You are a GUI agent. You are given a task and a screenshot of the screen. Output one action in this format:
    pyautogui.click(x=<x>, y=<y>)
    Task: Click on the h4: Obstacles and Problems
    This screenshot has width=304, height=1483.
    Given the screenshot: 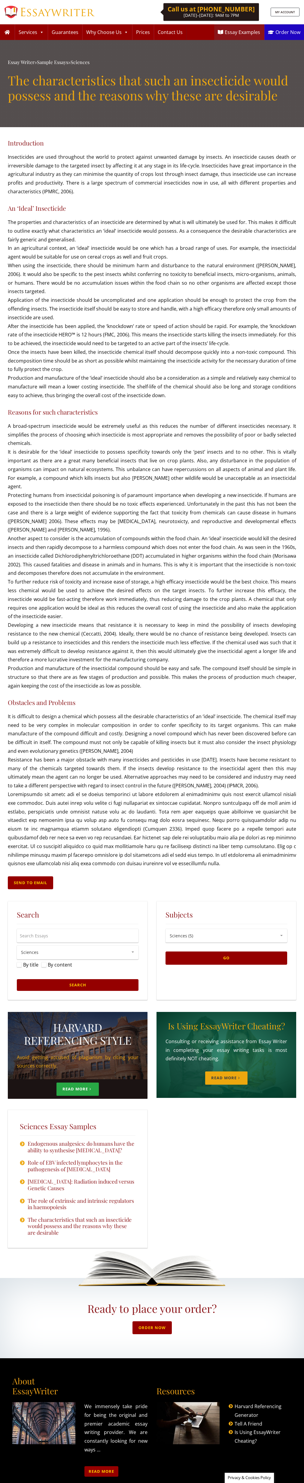 What is the action you would take?
    pyautogui.click(x=152, y=702)
    